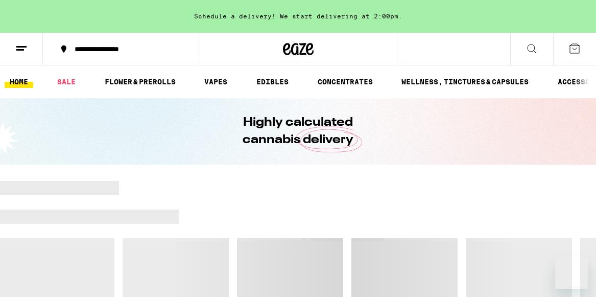 This screenshot has width=596, height=297. Describe the element at coordinates (465, 82) in the screenshot. I see `a: WELLNESS, TINCTURES & CAPSULES` at that location.